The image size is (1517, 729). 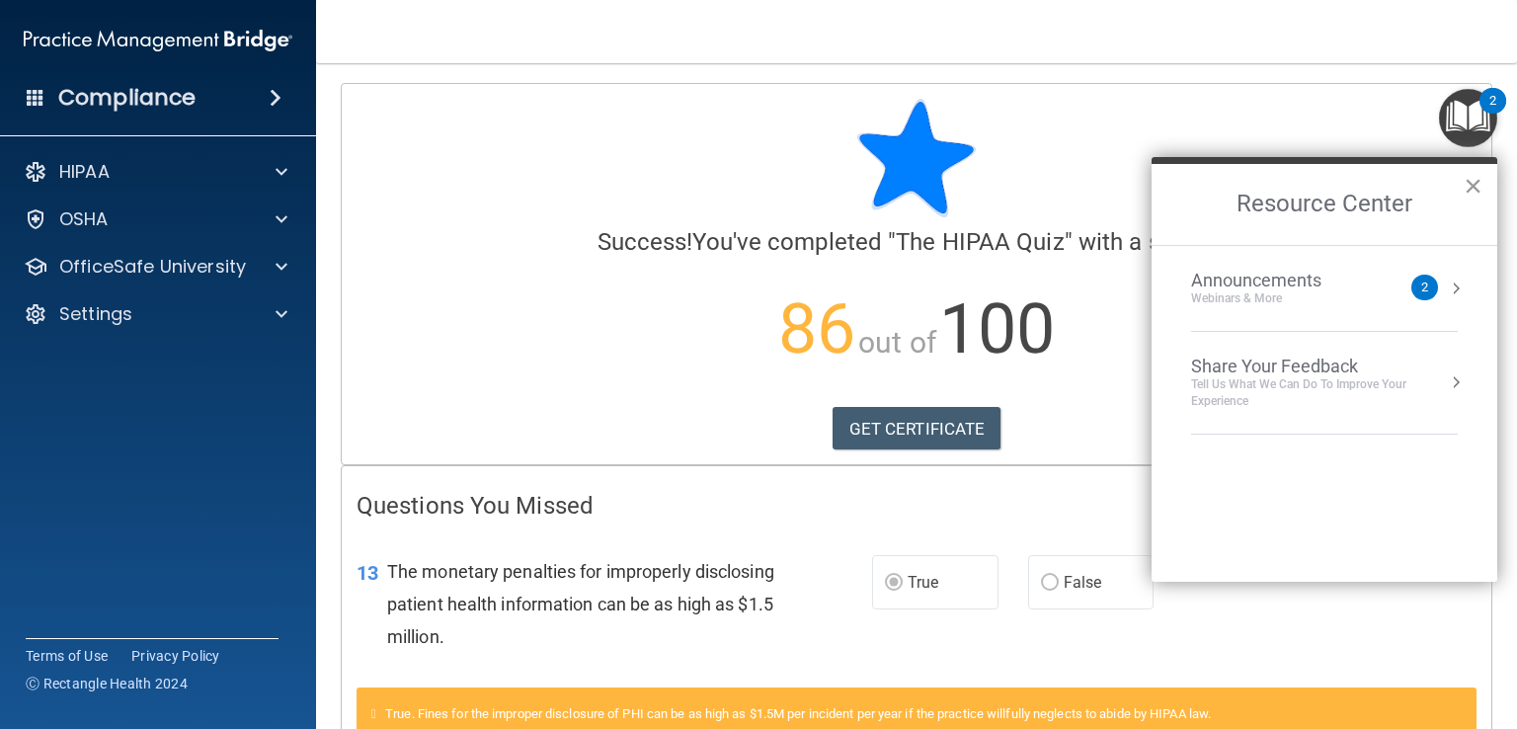 What do you see at coordinates (1325, 393) in the screenshot?
I see `div: Tell Us What We Can Do to Improve Your Experience` at bounding box center [1325, 393].